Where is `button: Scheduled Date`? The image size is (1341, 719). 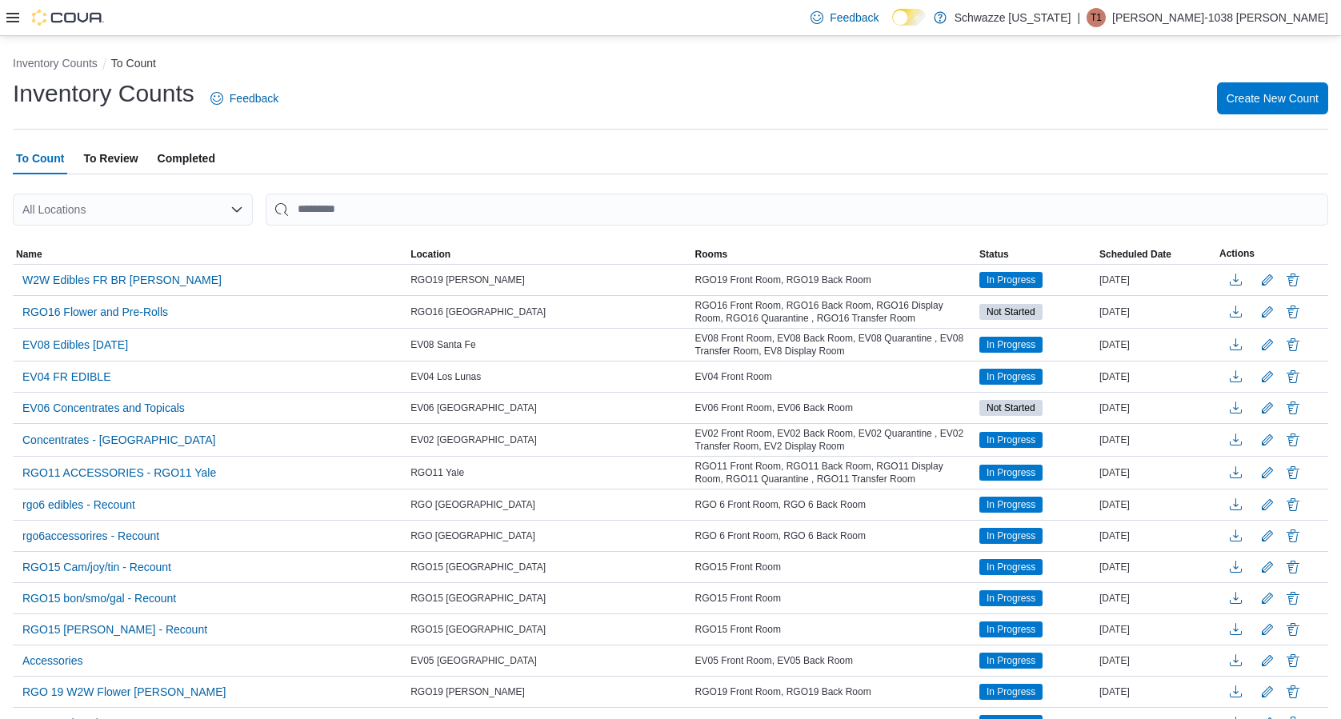
button: Scheduled Date is located at coordinates (1156, 254).